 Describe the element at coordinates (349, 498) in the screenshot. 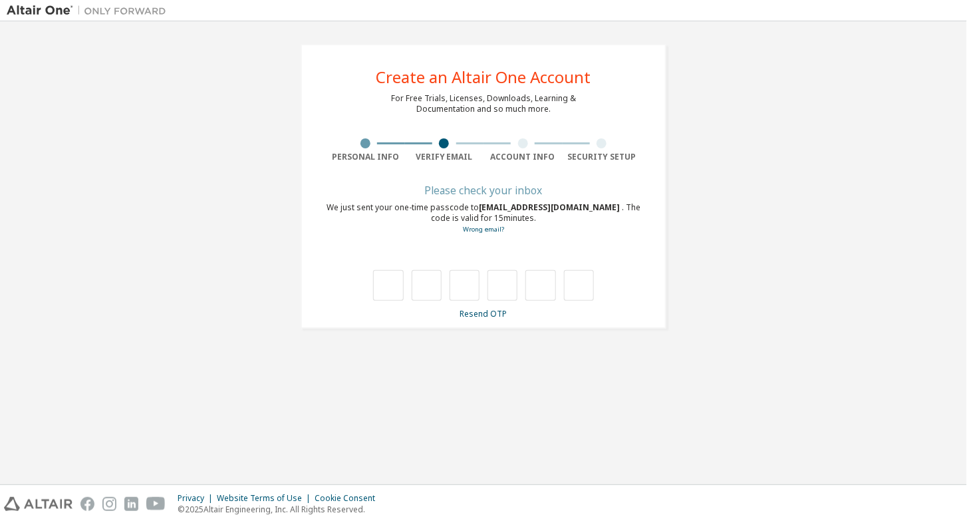

I see `div: Cookie Consent` at that location.